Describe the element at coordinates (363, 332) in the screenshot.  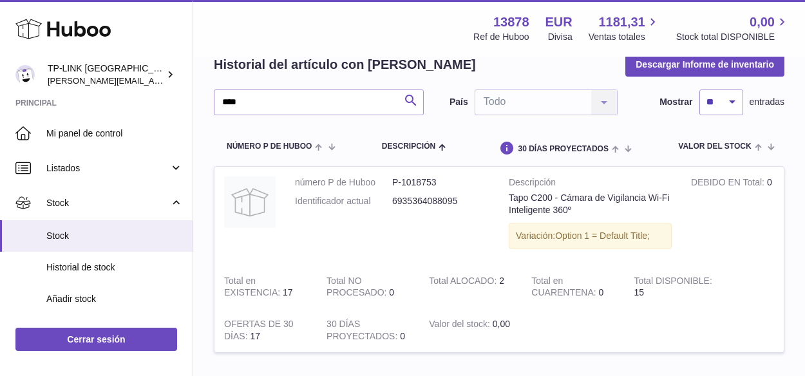
I see `strong: 30 DÍAS PROYECTADOS` at that location.